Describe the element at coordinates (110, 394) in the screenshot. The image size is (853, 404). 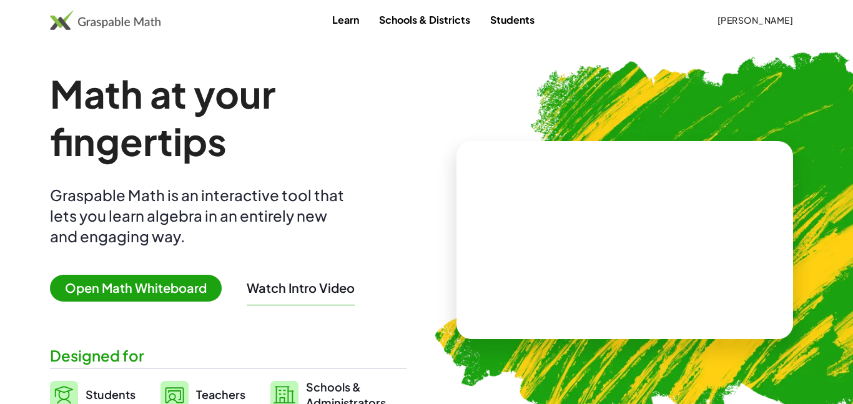
I see `span: Students` at that location.